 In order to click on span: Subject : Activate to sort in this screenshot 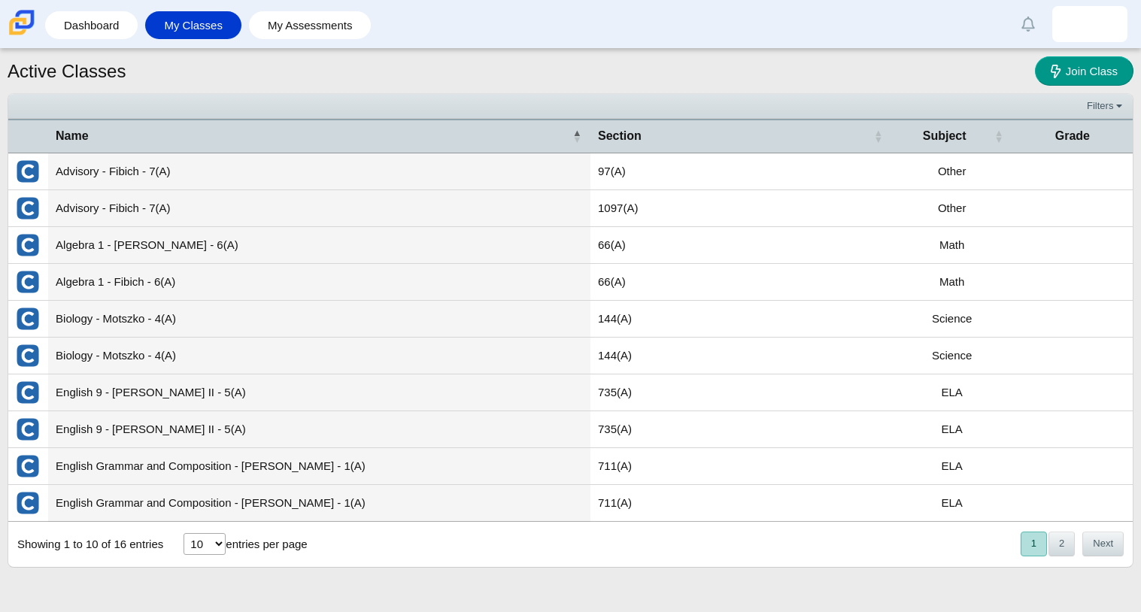, I will do `click(999, 136)`.